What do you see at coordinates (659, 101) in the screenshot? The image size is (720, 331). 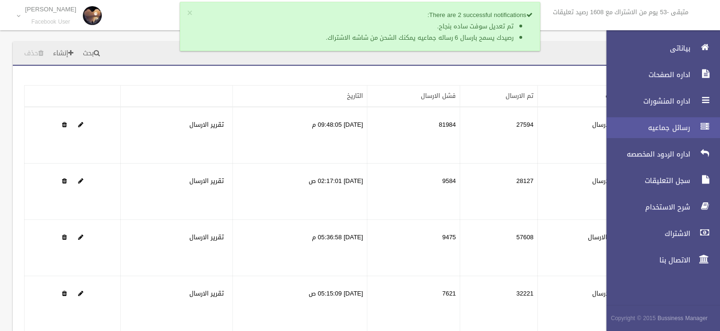 I see `a: اداره المنشورات` at bounding box center [659, 101].